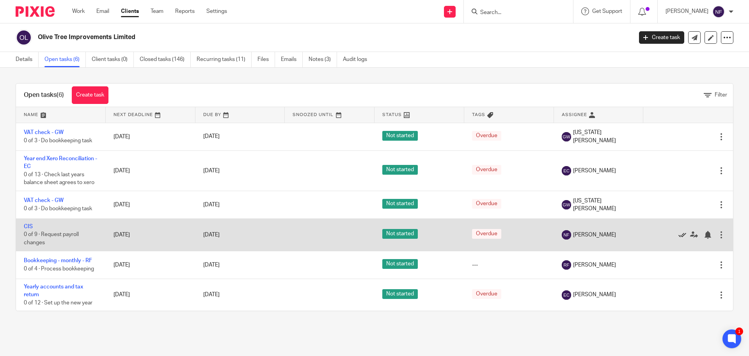  I want to click on a: Client tasks (0), so click(113, 59).